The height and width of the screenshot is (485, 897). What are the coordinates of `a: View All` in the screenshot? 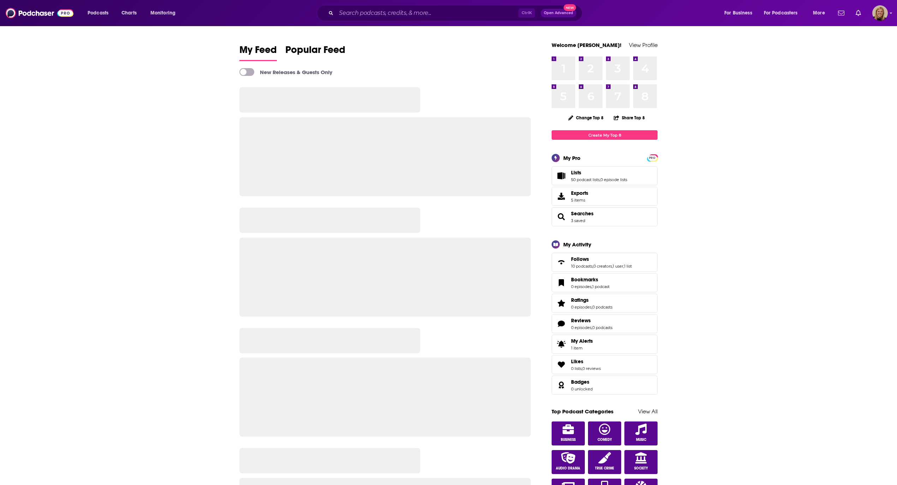 It's located at (648, 411).